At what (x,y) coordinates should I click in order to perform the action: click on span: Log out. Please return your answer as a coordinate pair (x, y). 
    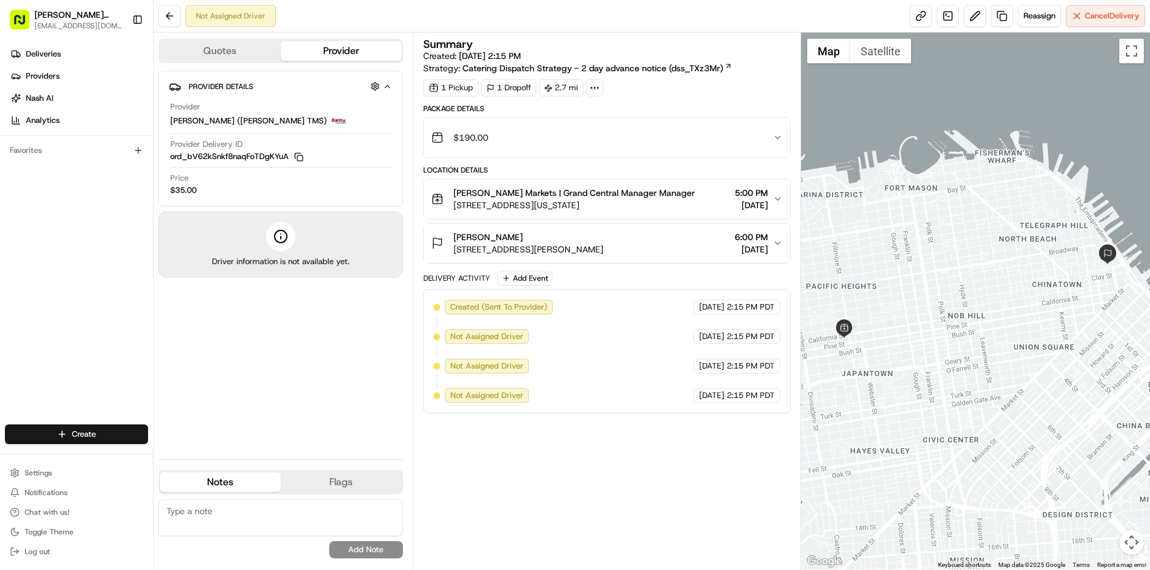
    Looking at the image, I should click on (37, 551).